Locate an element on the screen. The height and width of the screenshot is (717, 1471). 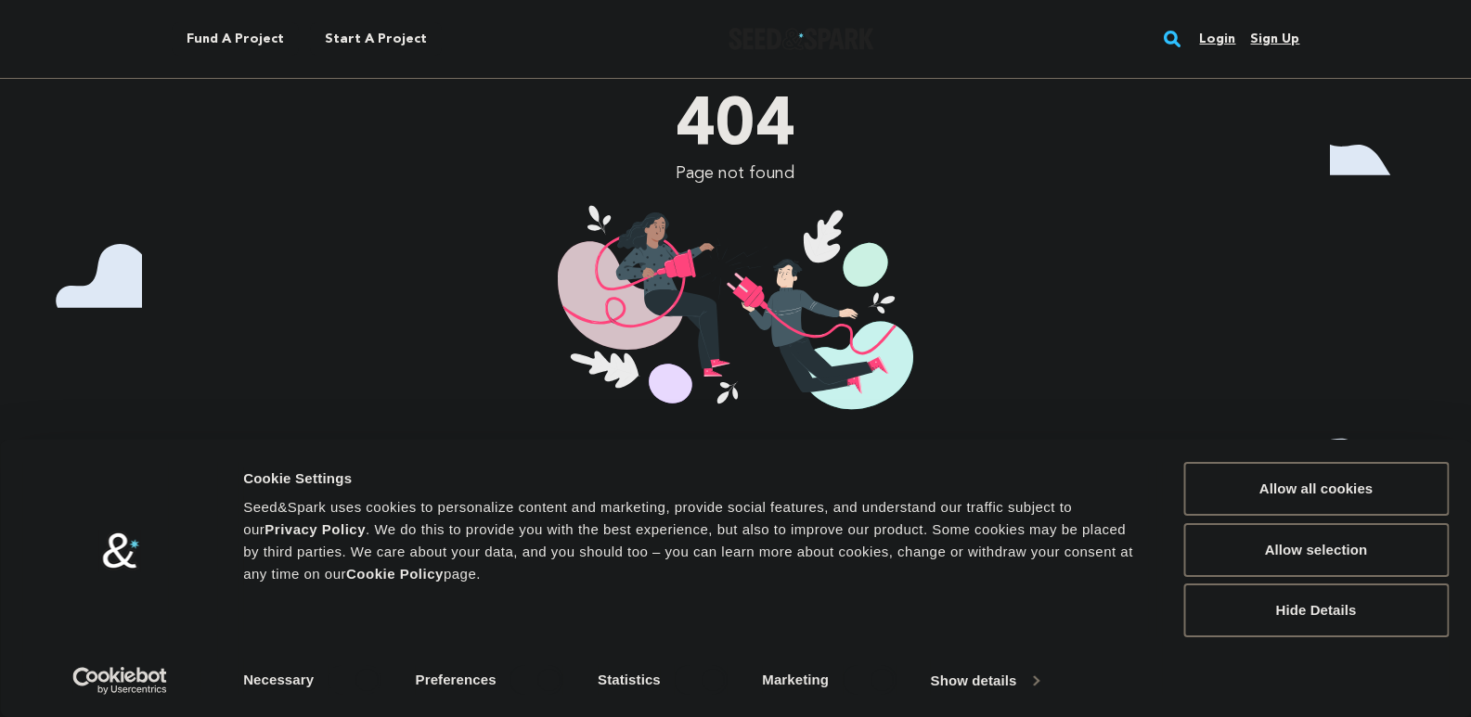
button: Hide Details is located at coordinates (1316, 611).